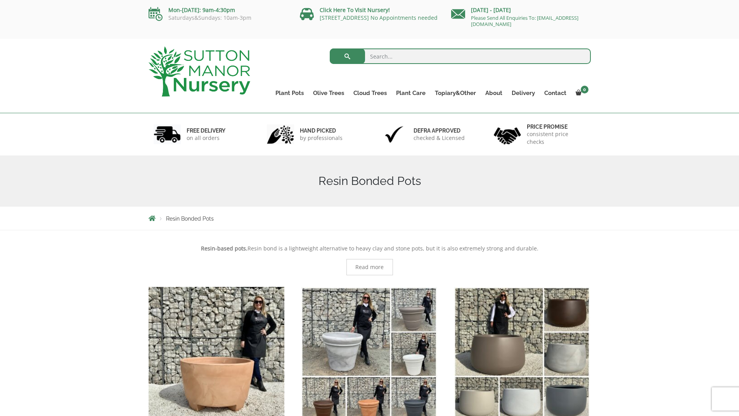 The image size is (739, 416). I want to click on p: Resin bond is a lightweight alternative to heavy clay and stone pots, but it is also extremely st..., so click(370, 249).